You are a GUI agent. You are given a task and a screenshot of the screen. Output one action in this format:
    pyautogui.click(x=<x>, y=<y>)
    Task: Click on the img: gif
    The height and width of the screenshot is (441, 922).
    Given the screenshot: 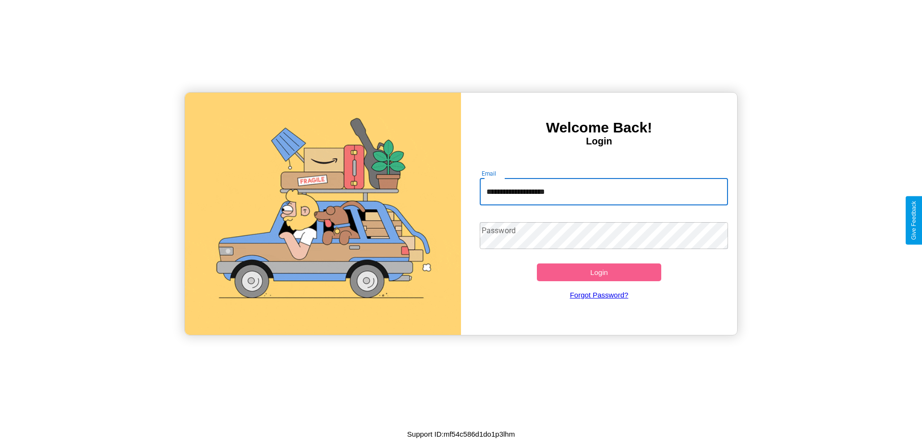 What is the action you would take?
    pyautogui.click(x=323, y=214)
    